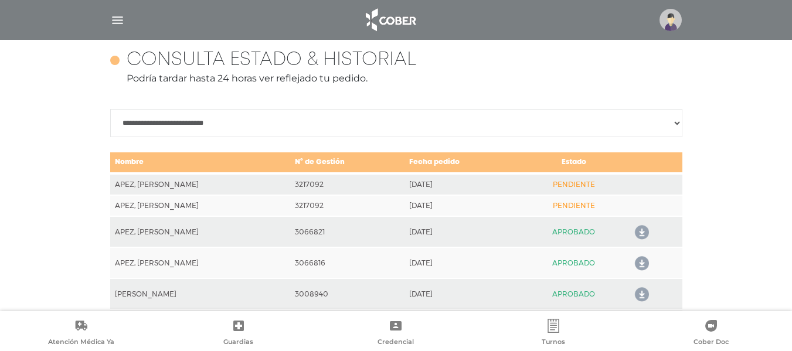  What do you see at coordinates (553, 343) in the screenshot?
I see `span: Turnos` at bounding box center [553, 343].